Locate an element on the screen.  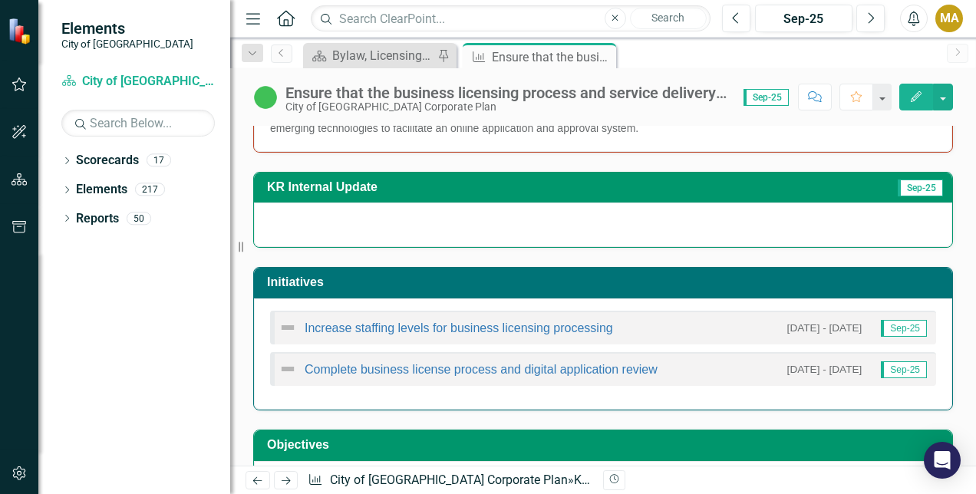
span: Search is located at coordinates (667, 18).